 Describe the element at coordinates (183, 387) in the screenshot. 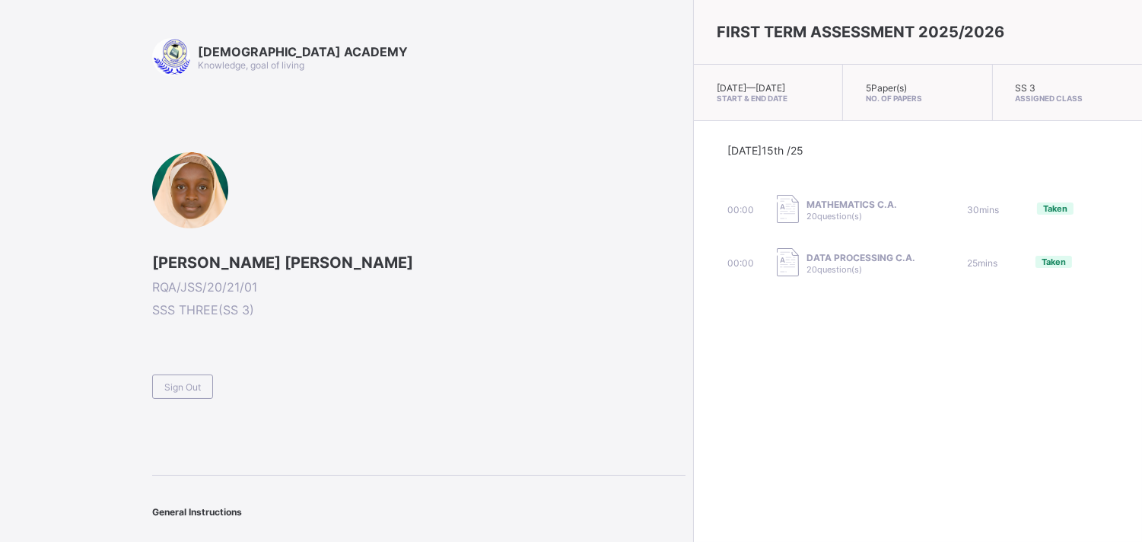

I see `span: Sign Out` at that location.